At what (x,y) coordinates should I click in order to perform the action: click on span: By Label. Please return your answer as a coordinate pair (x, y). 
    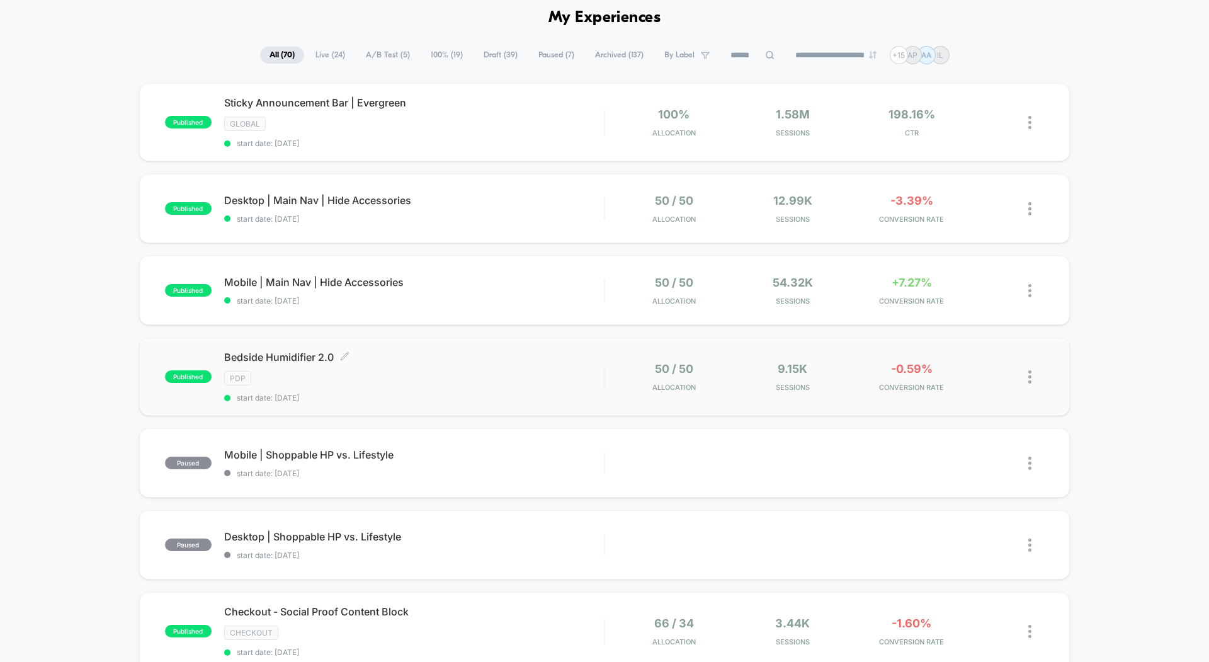
    Looking at the image, I should click on (680, 55).